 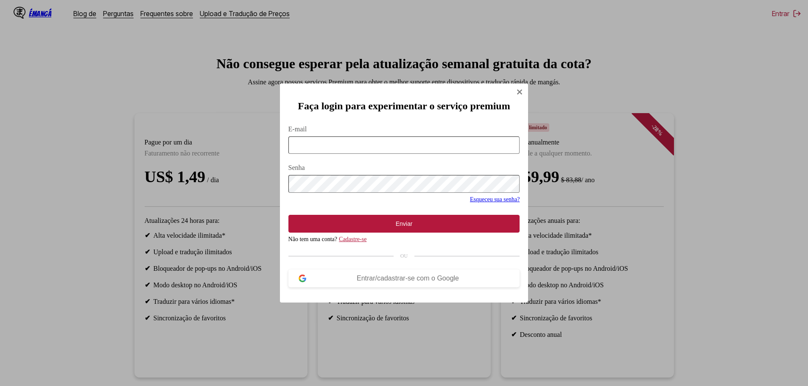 I want to click on font: E-mail, so click(x=298, y=129).